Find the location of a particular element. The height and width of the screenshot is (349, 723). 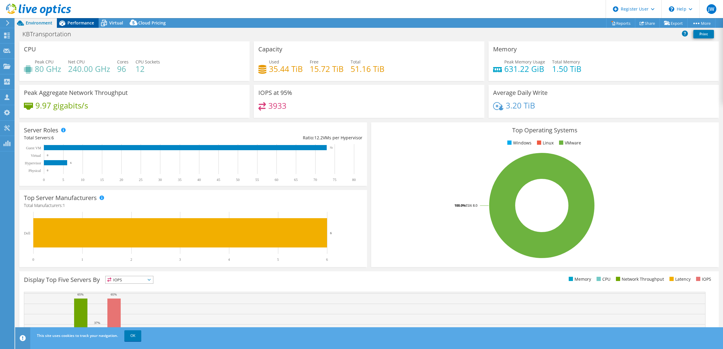

h1: KBTransportation is located at coordinates (50, 34).